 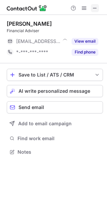 What do you see at coordinates (45, 123) in the screenshot?
I see `span: Add to email campaign` at bounding box center [45, 123].